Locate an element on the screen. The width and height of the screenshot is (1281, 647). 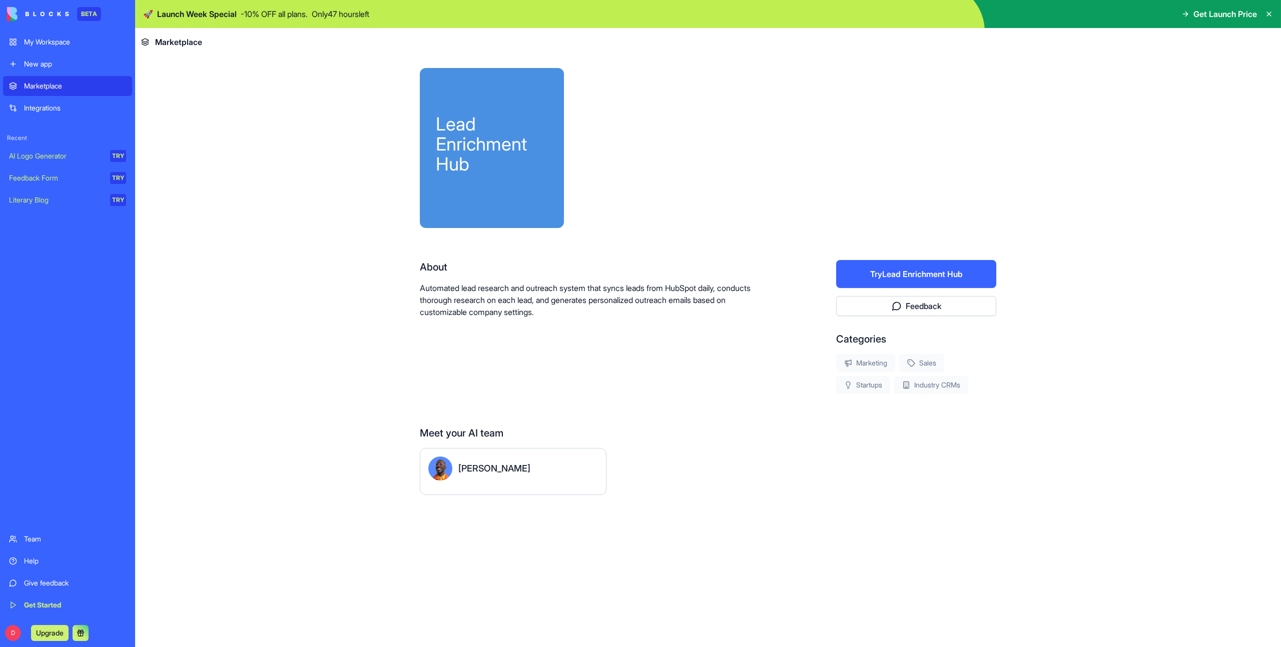
a: Feedback FormTRY is located at coordinates (68, 178).